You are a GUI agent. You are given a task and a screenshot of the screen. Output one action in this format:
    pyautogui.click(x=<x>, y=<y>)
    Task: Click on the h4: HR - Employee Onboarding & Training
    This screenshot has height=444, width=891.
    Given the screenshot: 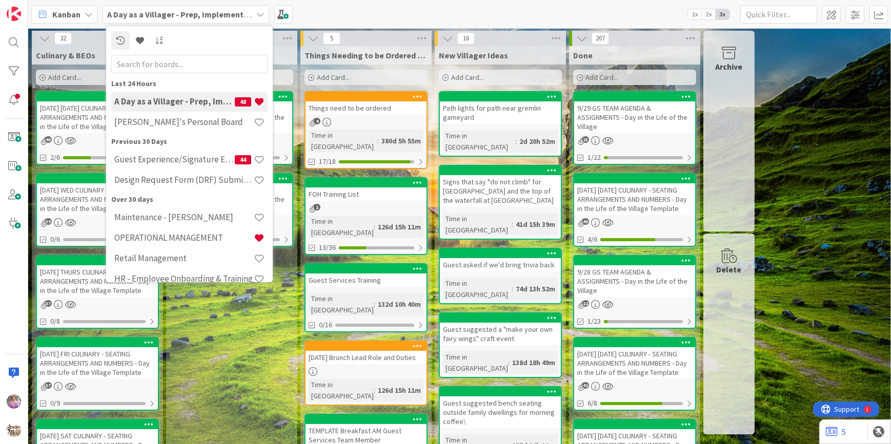 What is the action you would take?
    pyautogui.click(x=184, y=279)
    